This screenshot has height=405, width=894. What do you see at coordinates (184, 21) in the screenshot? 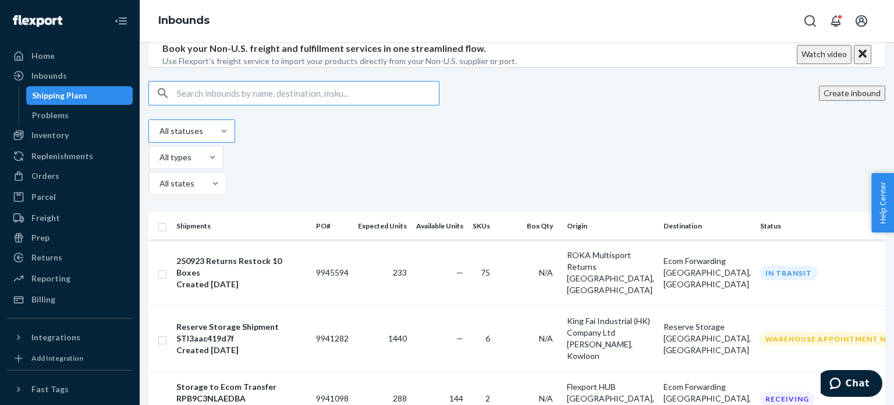
I see `ol: breadcrumbs` at bounding box center [184, 21].